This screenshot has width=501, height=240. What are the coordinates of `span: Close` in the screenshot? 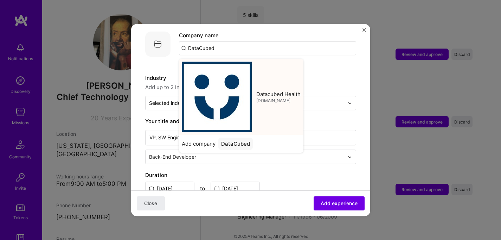 It's located at (150, 203).